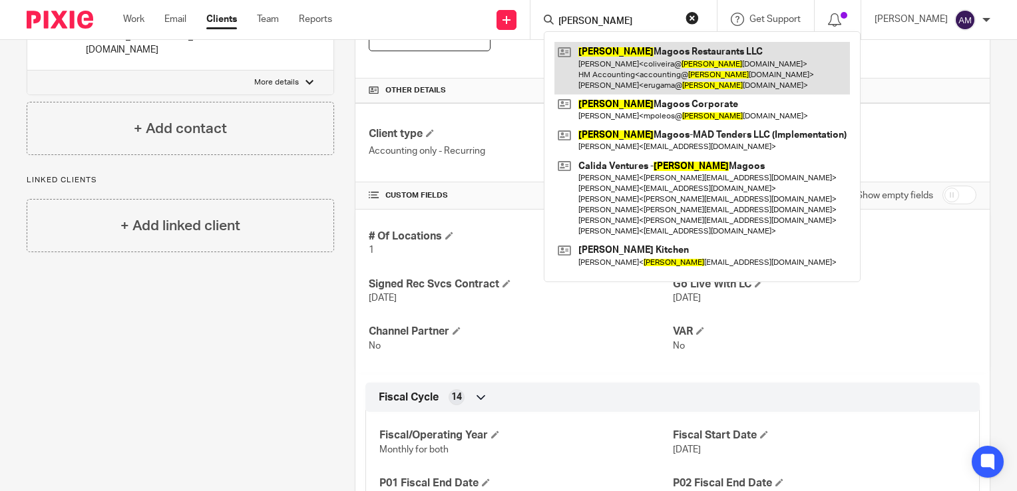 This screenshot has width=1017, height=491. What do you see at coordinates (526, 435) in the screenshot?
I see `h4: Fiscal/Operating Year` at bounding box center [526, 435].